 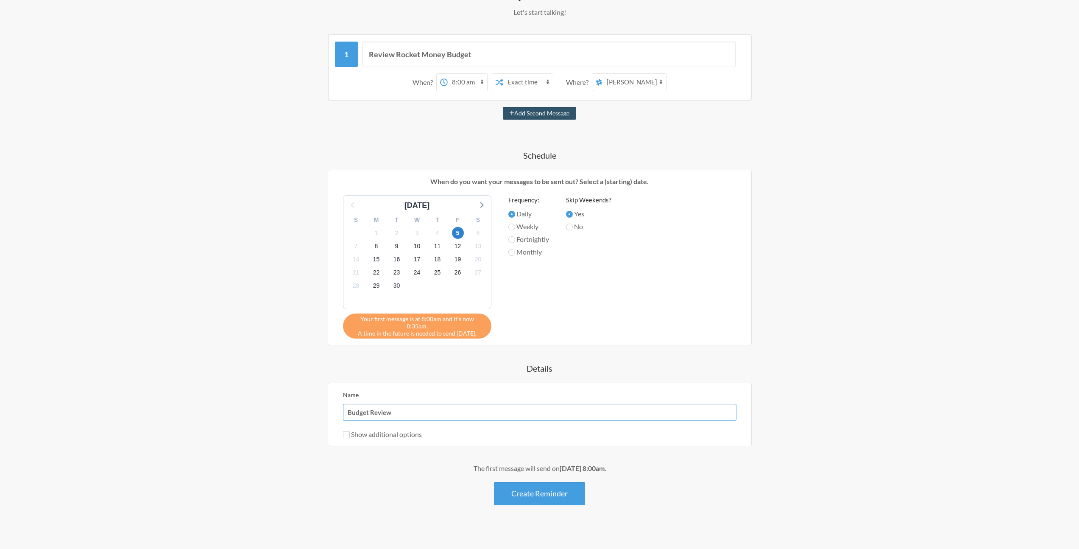 What do you see at coordinates (397, 273) in the screenshot?
I see `span: Thursday, October 23, 2025` at bounding box center [397, 273].